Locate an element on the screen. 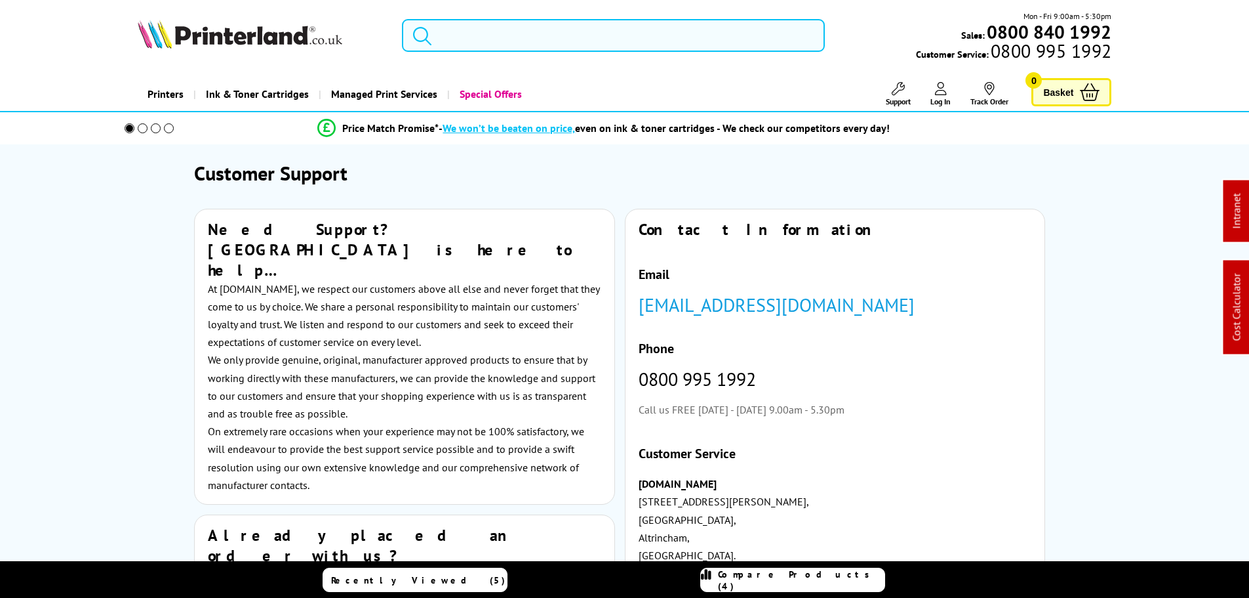 This screenshot has height=598, width=1249. li: modal_Promise is located at coordinates (604, 128).